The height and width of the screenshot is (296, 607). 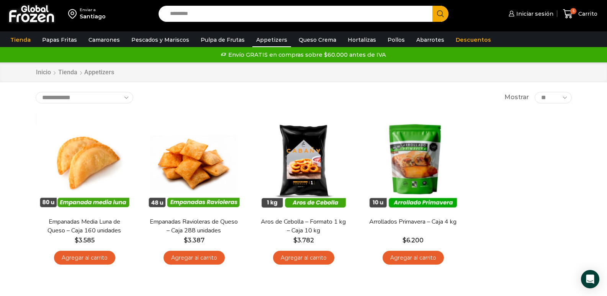 I want to click on div: Santiago, so click(x=93, y=16).